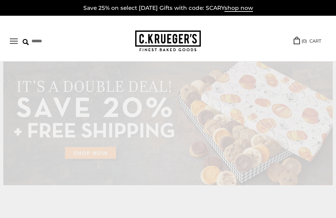 The height and width of the screenshot is (218, 336). Describe the element at coordinates (54, 41) in the screenshot. I see `input: Search` at that location.